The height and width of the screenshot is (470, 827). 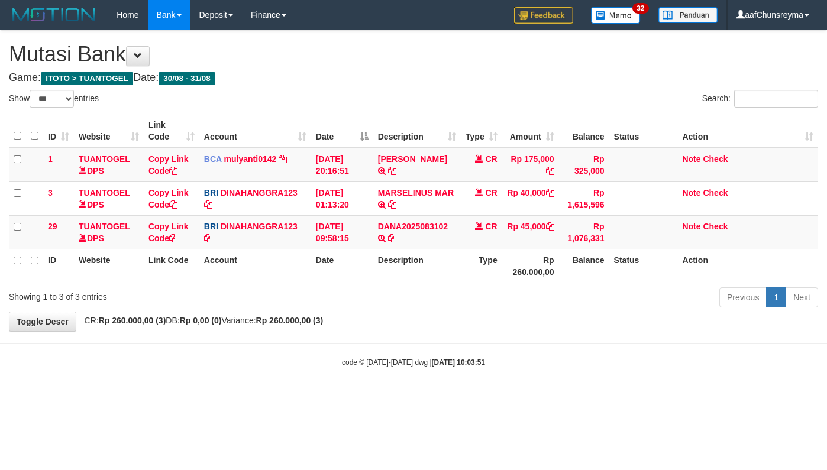 What do you see at coordinates (584, 232) in the screenshot?
I see `td: Rp 1,076,331` at bounding box center [584, 232].